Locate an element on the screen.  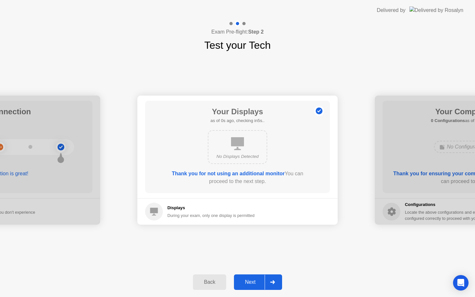
div: Delivered by is located at coordinates (391, 10).